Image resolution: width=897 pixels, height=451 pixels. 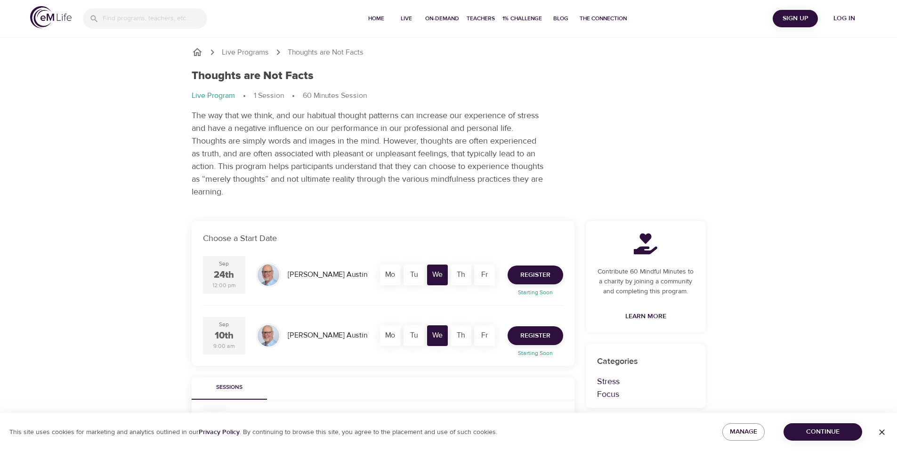 What do you see at coordinates (743, 432) in the screenshot?
I see `span: Manage` at bounding box center [743, 432].